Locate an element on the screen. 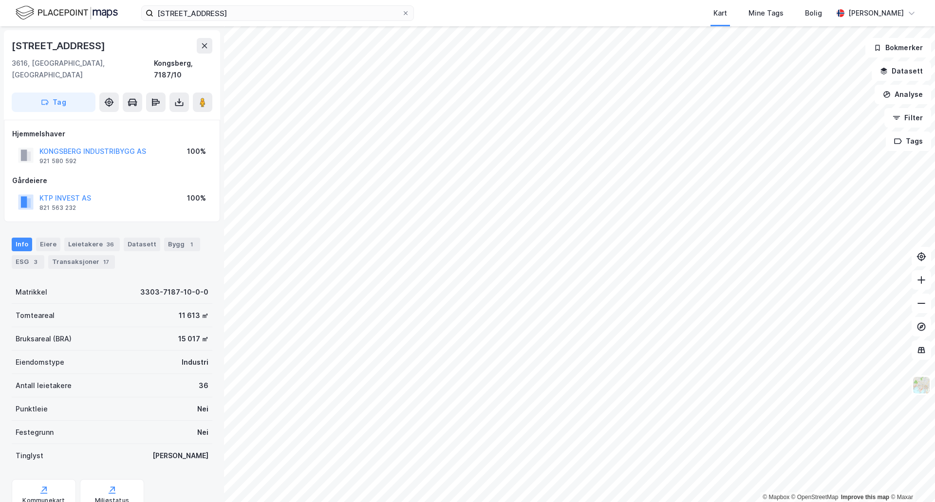 Image resolution: width=935 pixels, height=502 pixels. div: Datasett is located at coordinates (142, 244).